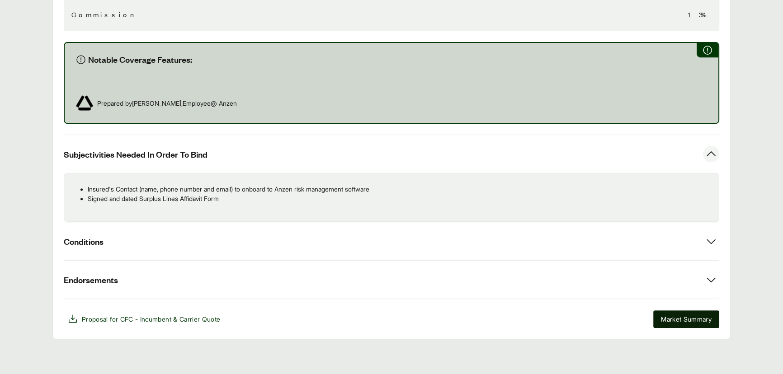 Image resolution: width=783 pixels, height=374 pixels. What do you see at coordinates (91, 280) in the screenshot?
I see `span: Endorsements` at bounding box center [91, 280].